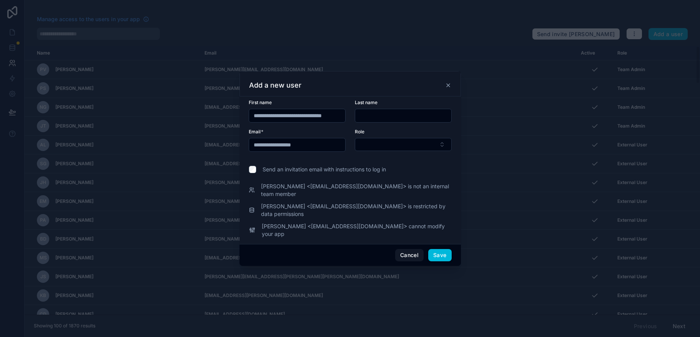 This screenshot has width=700, height=337. What do you see at coordinates (409, 255) in the screenshot?
I see `button: Cancel` at bounding box center [409, 255].